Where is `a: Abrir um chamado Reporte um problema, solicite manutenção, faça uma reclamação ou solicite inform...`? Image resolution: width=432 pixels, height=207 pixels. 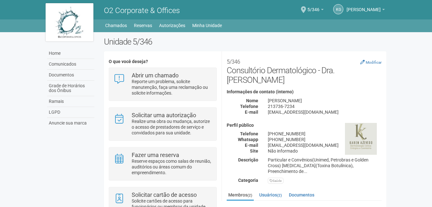 a: Abrir um chamado Reporte um problema, solicite manutenção, faça uma reclamação ou solicite inform... is located at coordinates (162, 84).